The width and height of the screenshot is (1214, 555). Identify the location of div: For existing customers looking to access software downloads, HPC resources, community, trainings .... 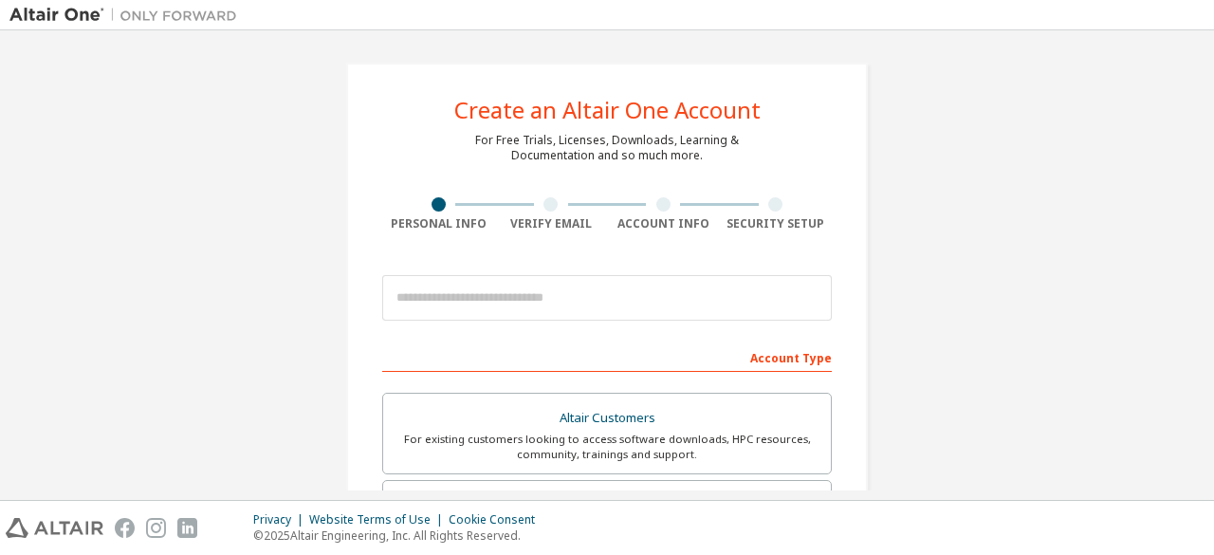
(607, 447).